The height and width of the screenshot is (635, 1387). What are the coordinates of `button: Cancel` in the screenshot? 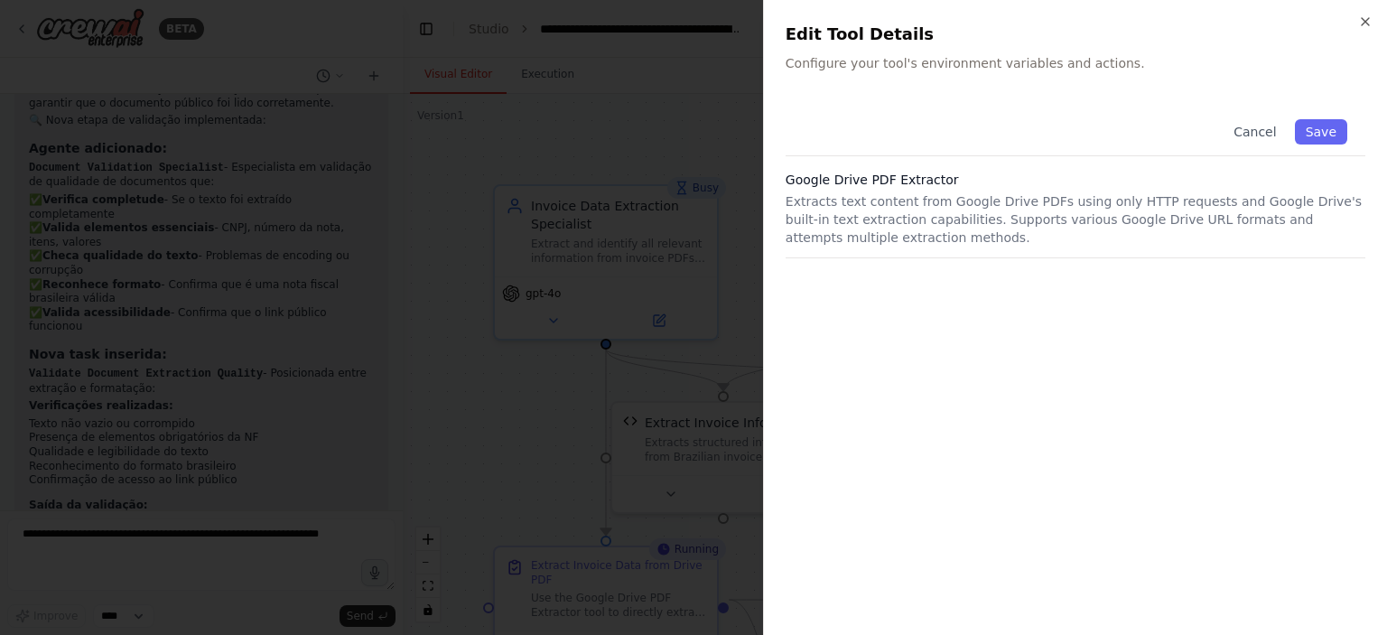 It's located at (1254, 132).